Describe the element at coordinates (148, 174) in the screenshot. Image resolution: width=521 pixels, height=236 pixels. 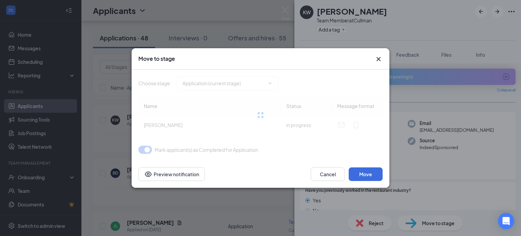
I see `svg: Eye` at that location.